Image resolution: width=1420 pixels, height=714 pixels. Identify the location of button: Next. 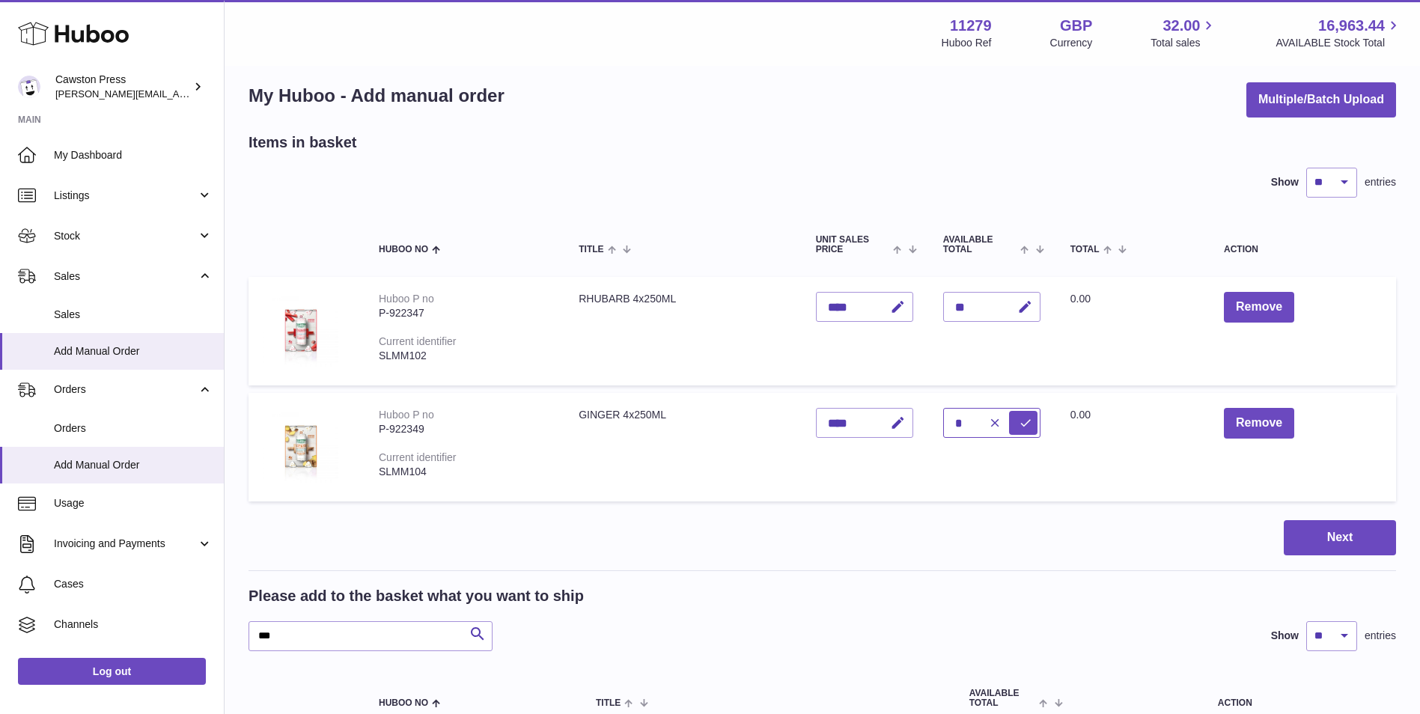
(1340, 537).